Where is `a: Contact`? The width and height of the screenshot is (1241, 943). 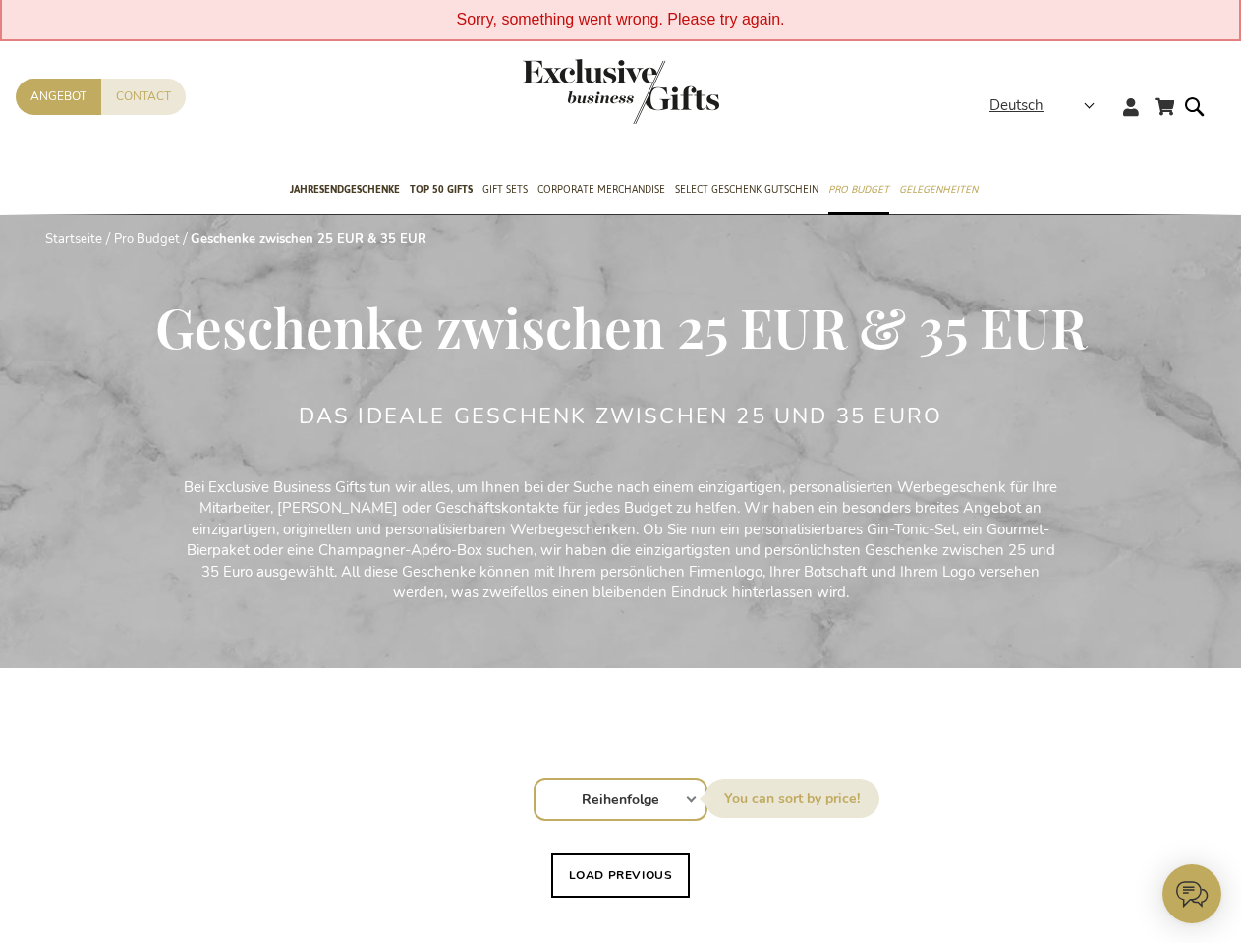 a: Contact is located at coordinates (143, 96).